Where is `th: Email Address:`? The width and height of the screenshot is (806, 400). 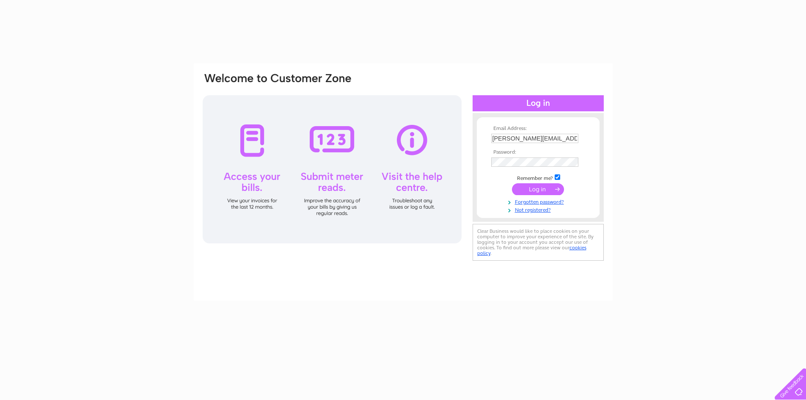
th: Email Address: is located at coordinates (539, 129).